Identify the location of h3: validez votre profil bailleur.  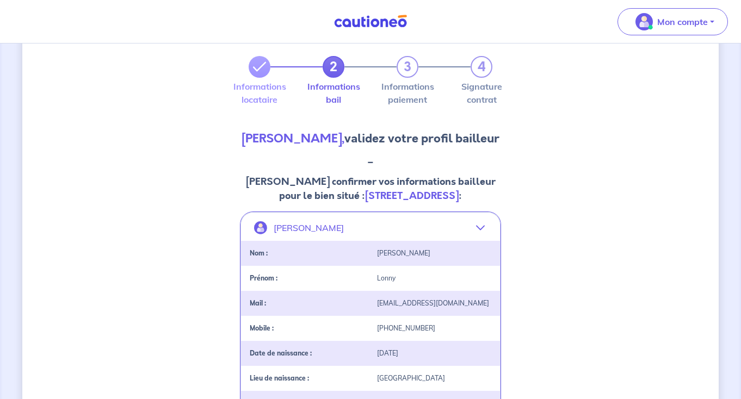
(370, 139).